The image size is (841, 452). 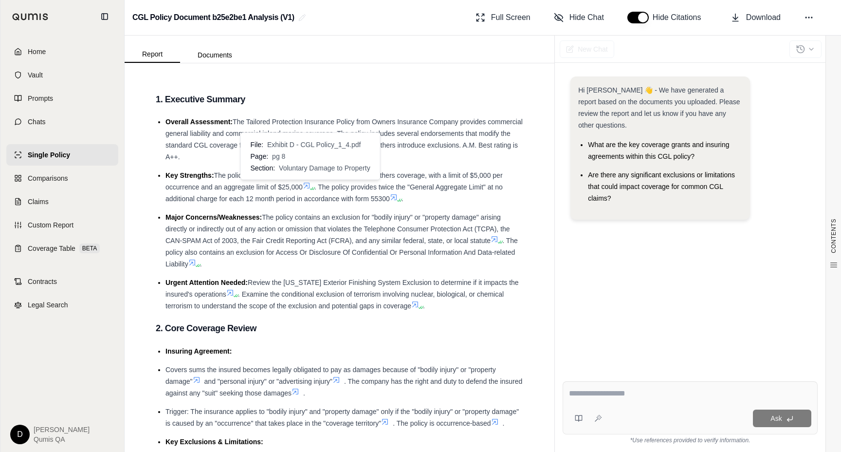 I want to click on span: . The policy provides twice the "General Aggregate Limit" at no additional charge for each 12 mon..., so click(x=334, y=193).